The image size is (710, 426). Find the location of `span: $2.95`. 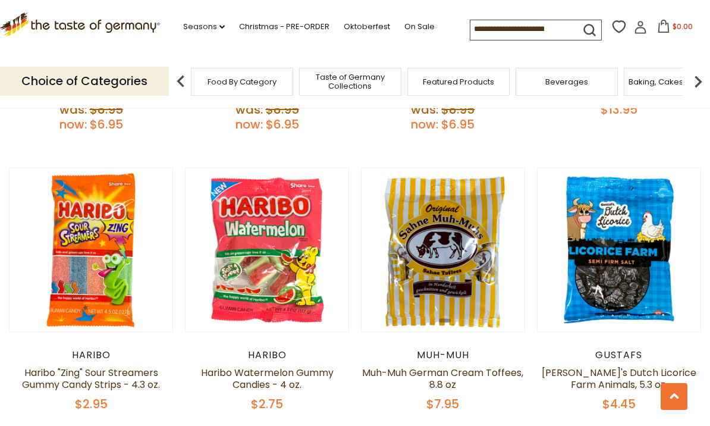

span: $2.95 is located at coordinates (91, 404).